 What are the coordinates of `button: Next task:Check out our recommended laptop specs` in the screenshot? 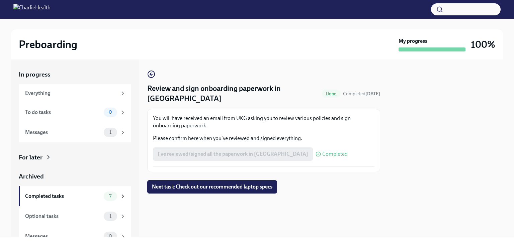 It's located at (212, 187).